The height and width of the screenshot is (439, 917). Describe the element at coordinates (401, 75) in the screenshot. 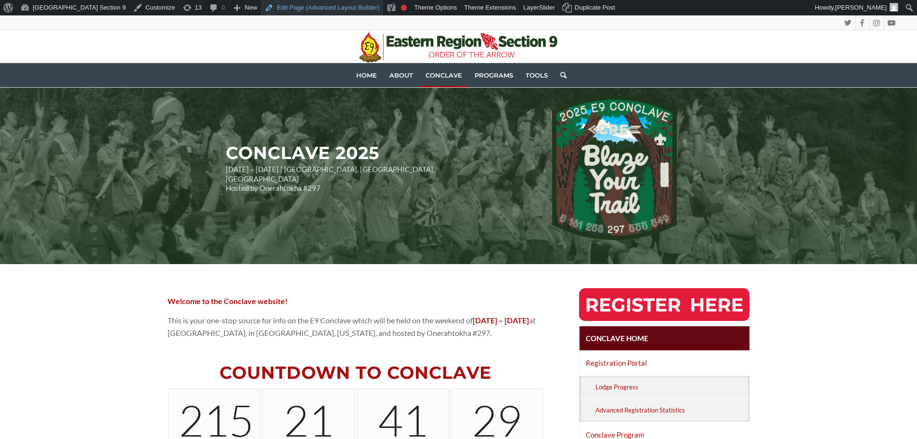

I see `a: About` at that location.